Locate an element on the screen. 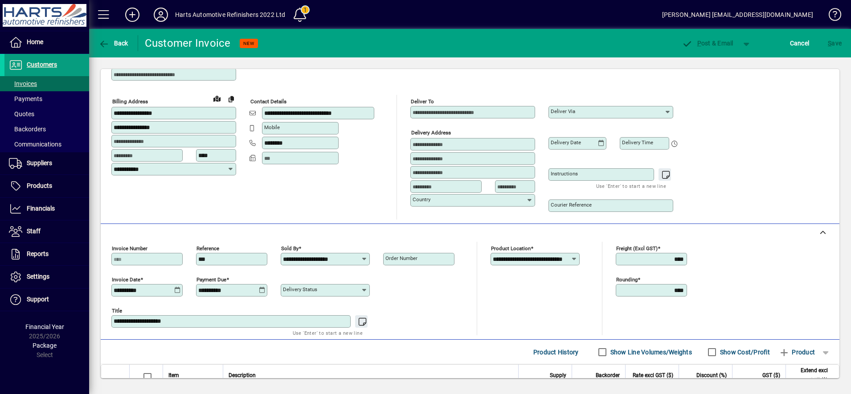 The width and height of the screenshot is (851, 394). a: Backorders is located at coordinates (47, 129).